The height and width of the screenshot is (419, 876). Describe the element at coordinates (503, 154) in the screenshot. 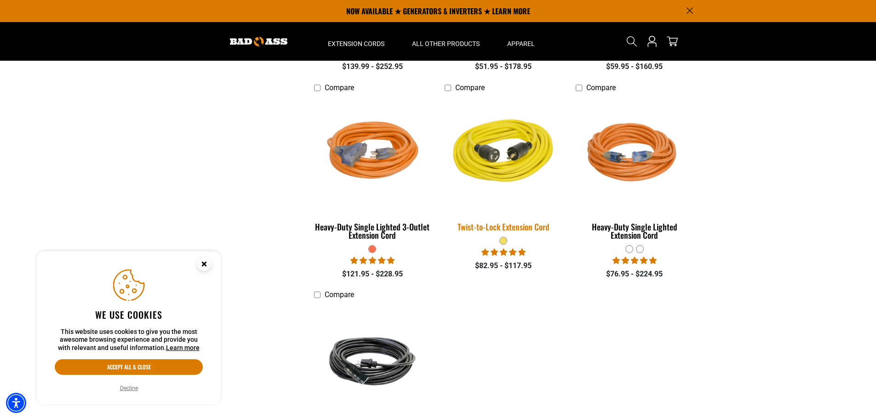

I see `img: yellow` at that location.